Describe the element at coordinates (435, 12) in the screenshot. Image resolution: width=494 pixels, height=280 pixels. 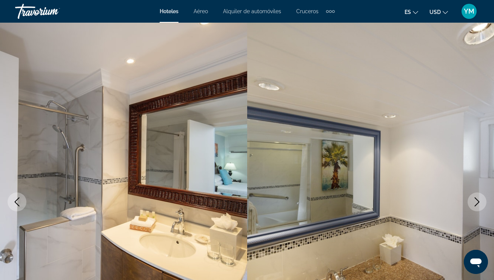
I see `span: USD` at that location.